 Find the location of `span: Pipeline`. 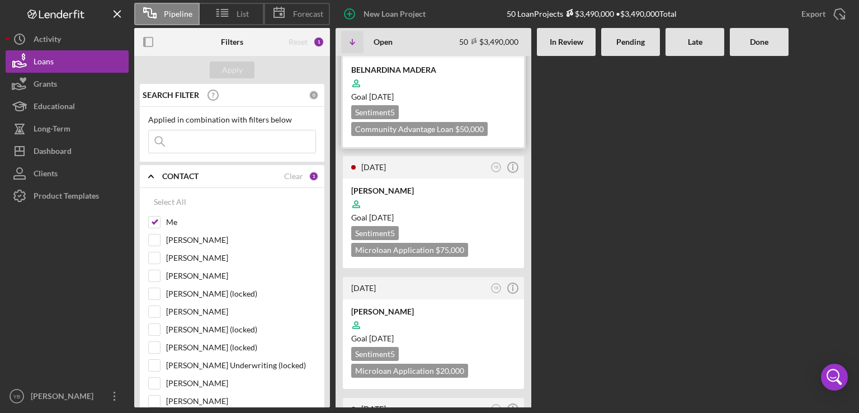

span: Pipeline is located at coordinates (178, 14).